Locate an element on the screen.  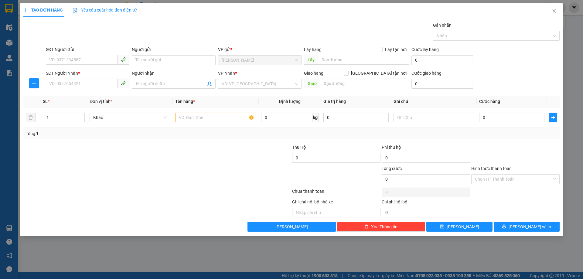
strong: CÔNG TY TNHH DỊCH VỤ DU LỊCH THỜI ĐẠI is located at coordinates (36, 15).